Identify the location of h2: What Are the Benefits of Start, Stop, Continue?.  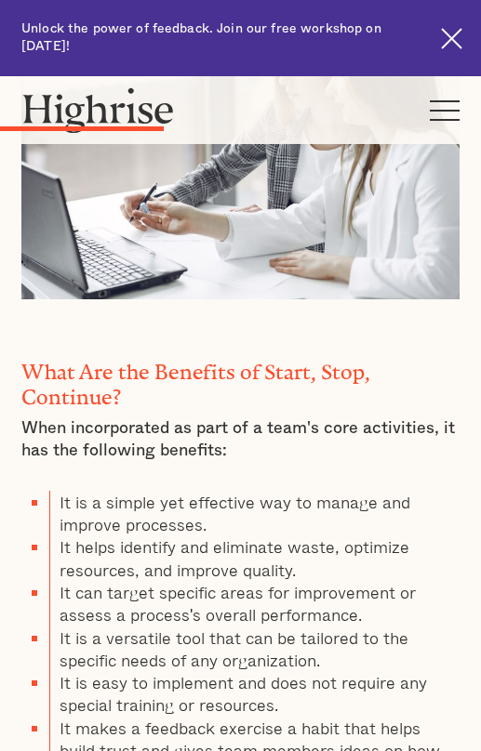
(240, 379).